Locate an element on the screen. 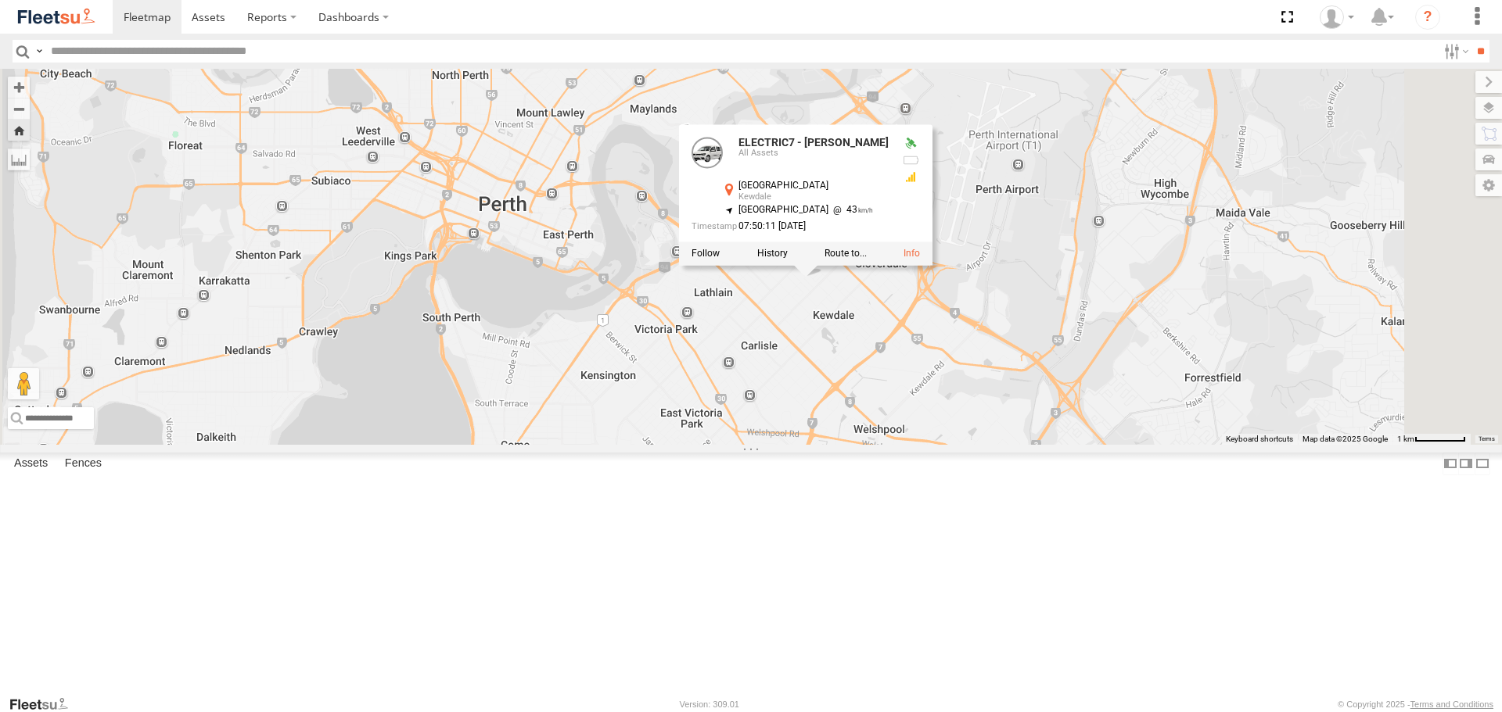 This screenshot has height=712, width=1502. div: All Assets is located at coordinates (813, 154).